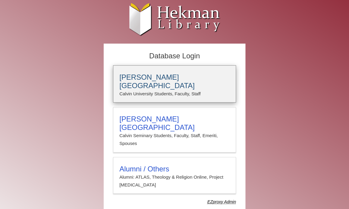 This screenshot has width=349, height=209. I want to click on h2: Database Login, so click(175, 56).